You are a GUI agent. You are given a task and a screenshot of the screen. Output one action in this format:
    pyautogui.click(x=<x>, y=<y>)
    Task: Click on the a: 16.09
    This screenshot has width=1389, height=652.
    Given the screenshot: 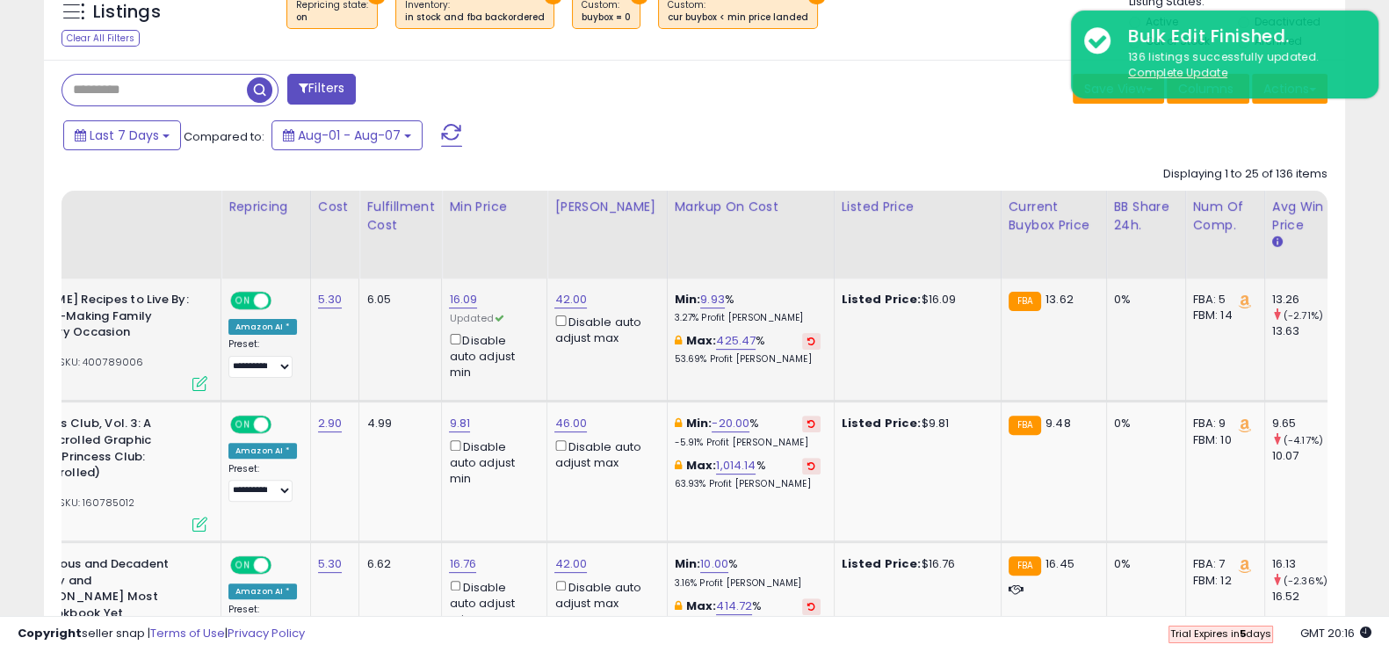 What is the action you would take?
    pyautogui.click(x=463, y=300)
    